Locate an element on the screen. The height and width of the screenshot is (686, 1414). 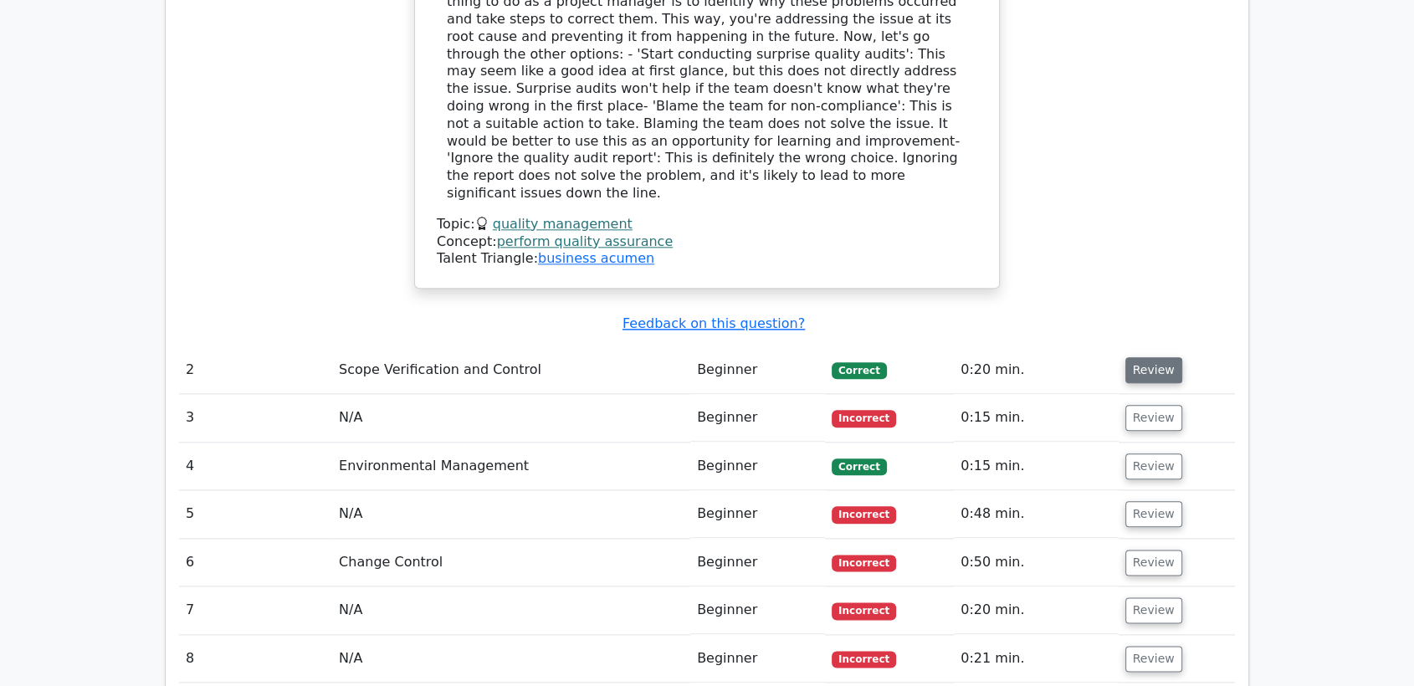
div: Concept: is located at coordinates (707, 242).